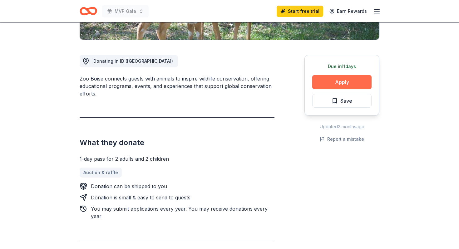 The image size is (459, 249). What do you see at coordinates (342, 101) in the screenshot?
I see `button: Save` at bounding box center [342, 101].